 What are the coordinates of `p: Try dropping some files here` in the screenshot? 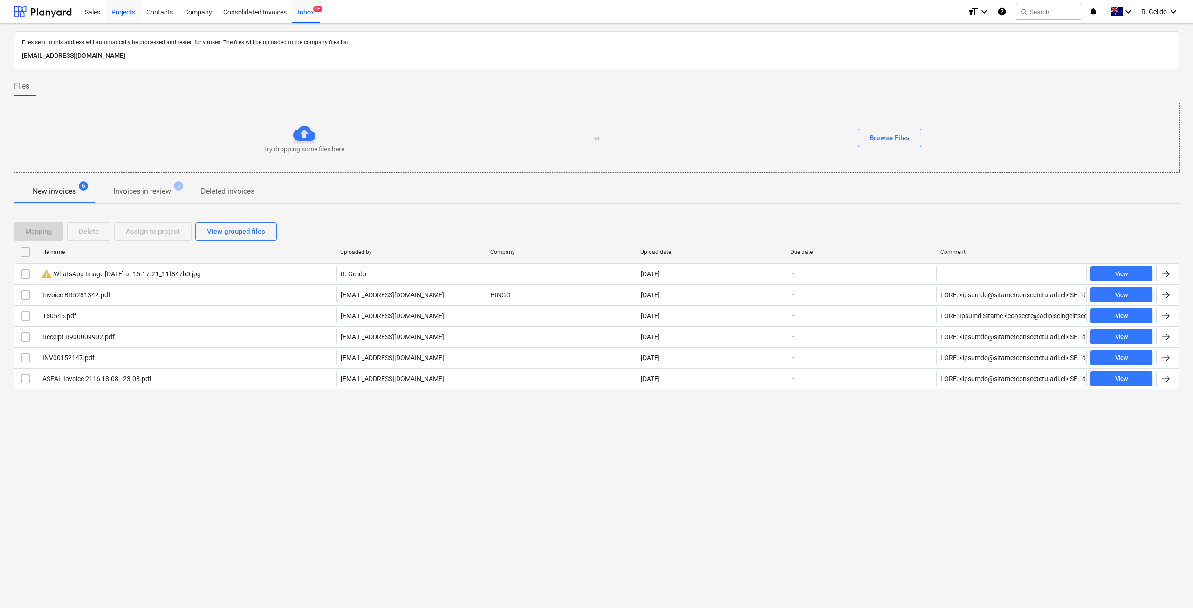 It's located at (304, 149).